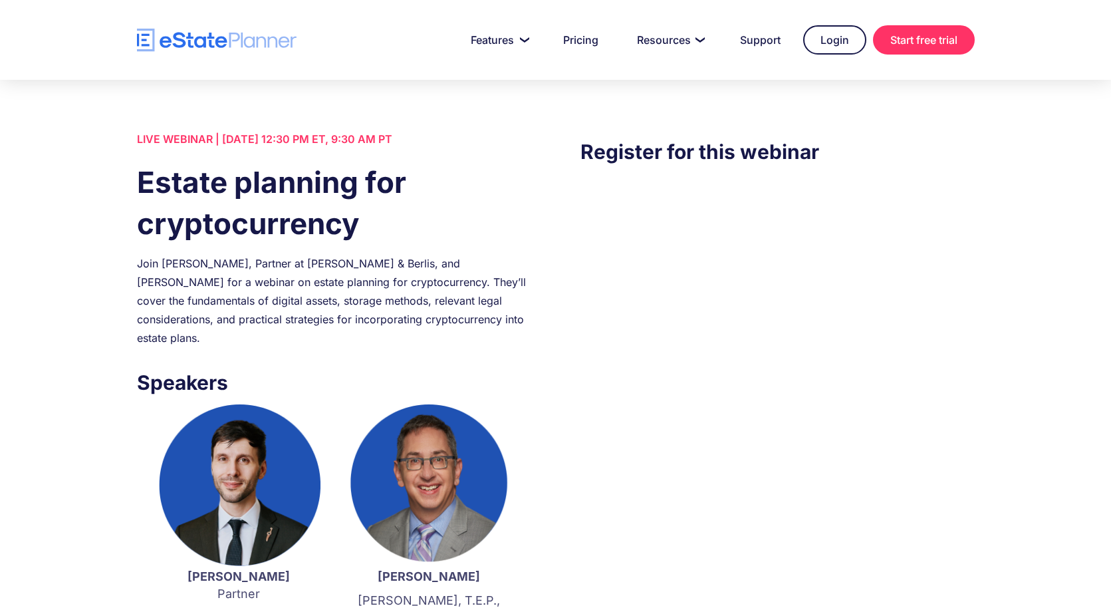 The height and width of the screenshot is (610, 1111). I want to click on a: Features, so click(497, 40).